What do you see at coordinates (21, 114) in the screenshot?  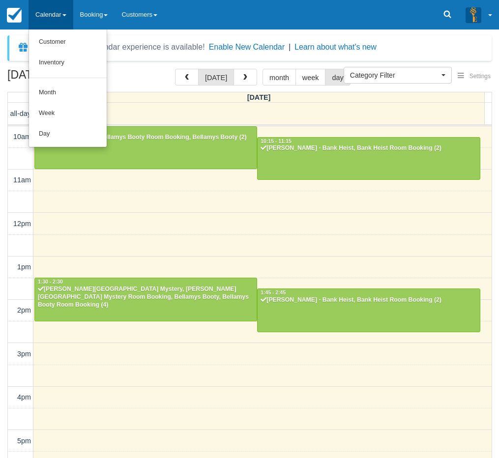 I see `span: all-day` at bounding box center [21, 114].